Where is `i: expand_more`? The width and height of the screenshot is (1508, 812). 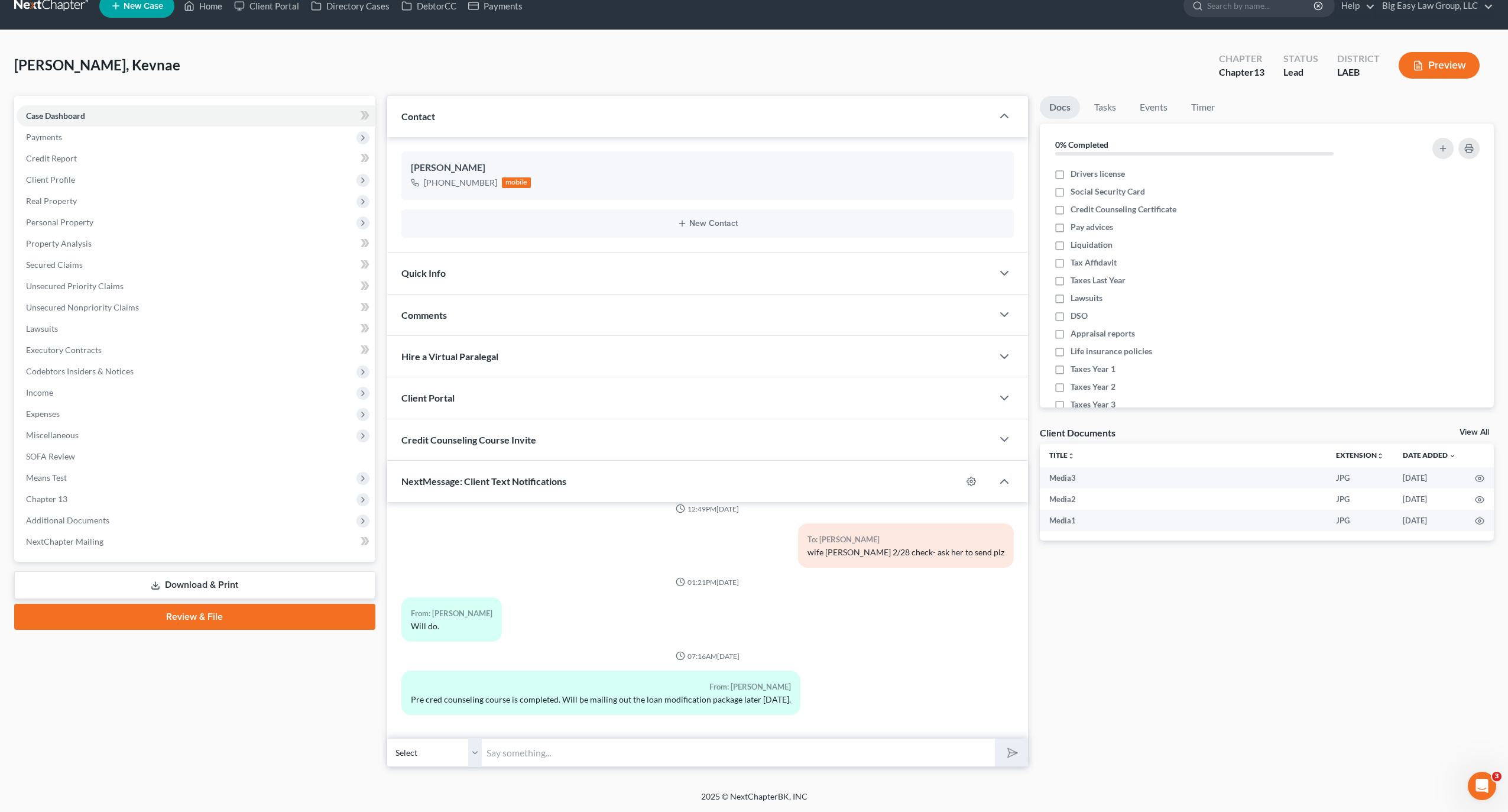 i: expand_more is located at coordinates (1452, 456).